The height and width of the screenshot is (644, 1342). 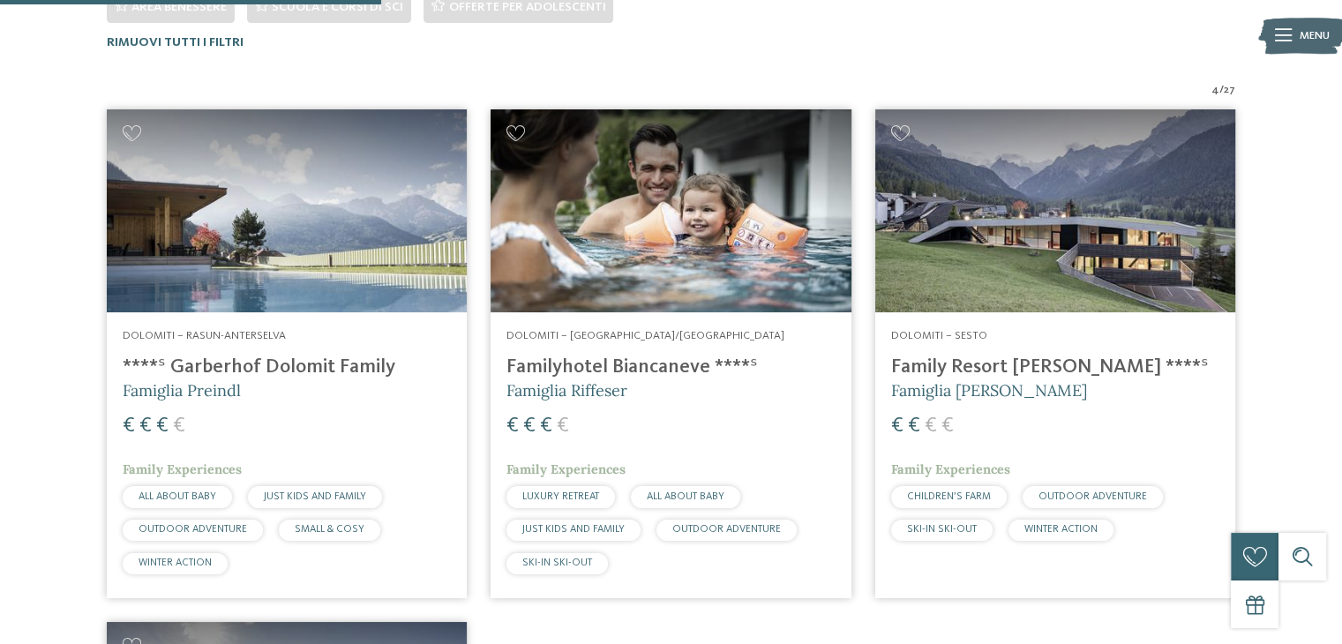 What do you see at coordinates (527, 7) in the screenshot?
I see `span: Offerte per adolescenti` at bounding box center [527, 7].